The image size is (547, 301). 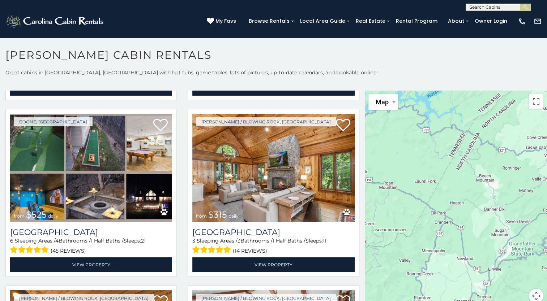 I want to click on img: Chimney Island, so click(x=273, y=168).